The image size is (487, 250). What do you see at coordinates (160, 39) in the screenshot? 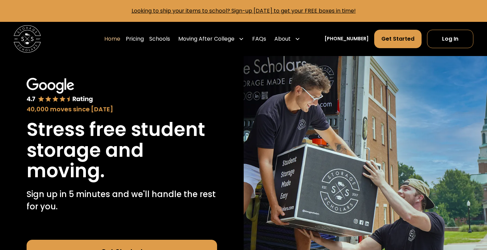
I see `a: Schools` at bounding box center [160, 39].